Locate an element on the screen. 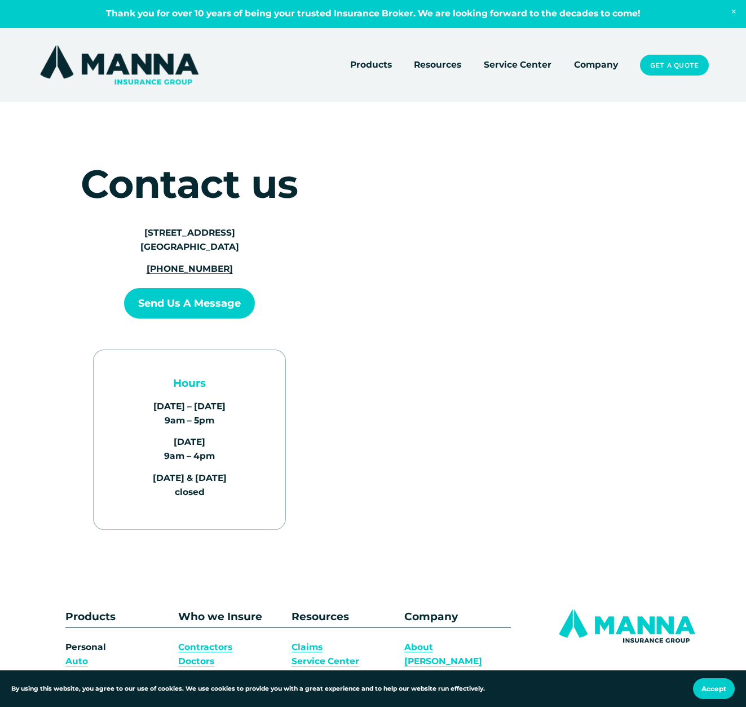 The image size is (746, 707). button: Send us a Message is located at coordinates (189, 303).